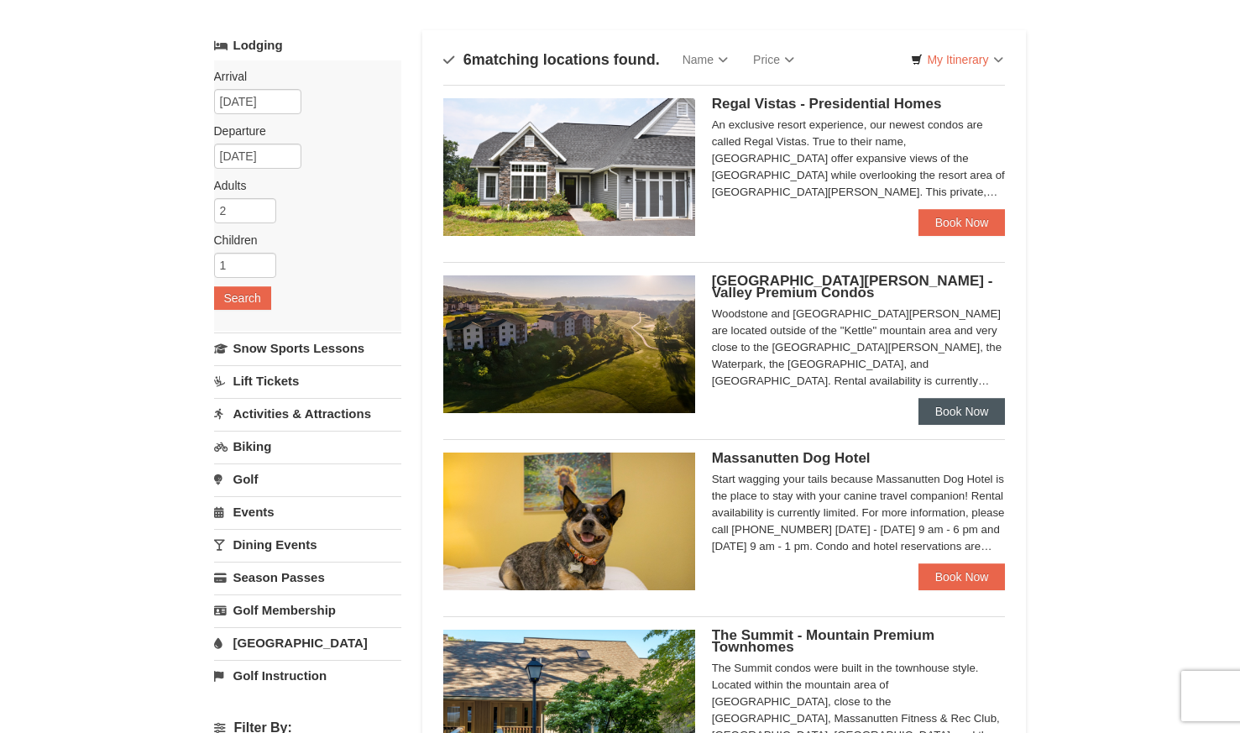 The width and height of the screenshot is (1240, 733). What do you see at coordinates (307, 544) in the screenshot?
I see `a: Dining Events` at bounding box center [307, 544].